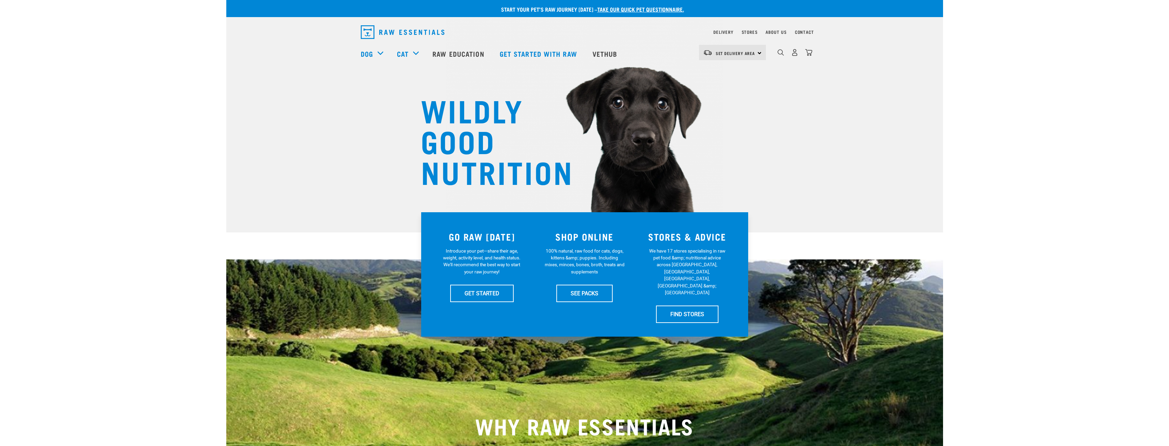 This screenshot has height=446, width=1169. Describe the element at coordinates (459, 54) in the screenshot. I see `a: Raw Education` at that location.